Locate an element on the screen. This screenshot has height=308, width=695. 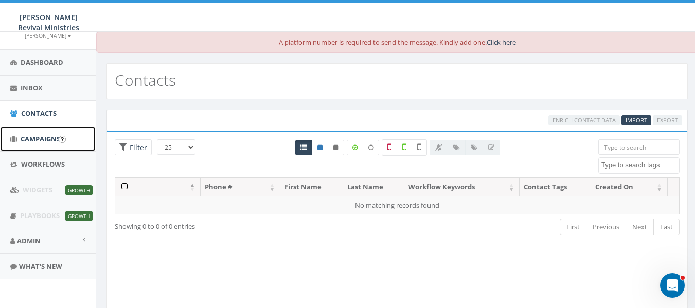
a: First is located at coordinates (573, 227).